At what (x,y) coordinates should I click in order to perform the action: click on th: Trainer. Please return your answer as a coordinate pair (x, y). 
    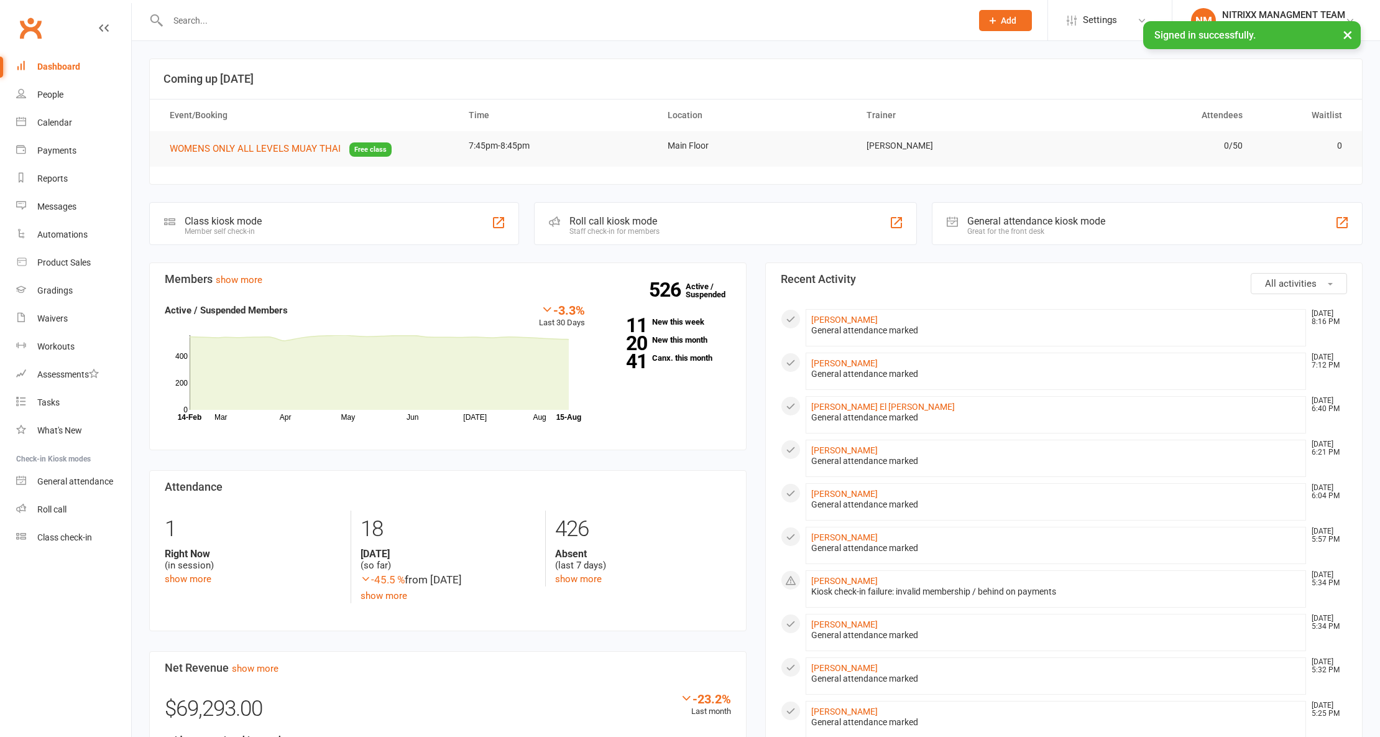
    Looking at the image, I should click on (955, 115).